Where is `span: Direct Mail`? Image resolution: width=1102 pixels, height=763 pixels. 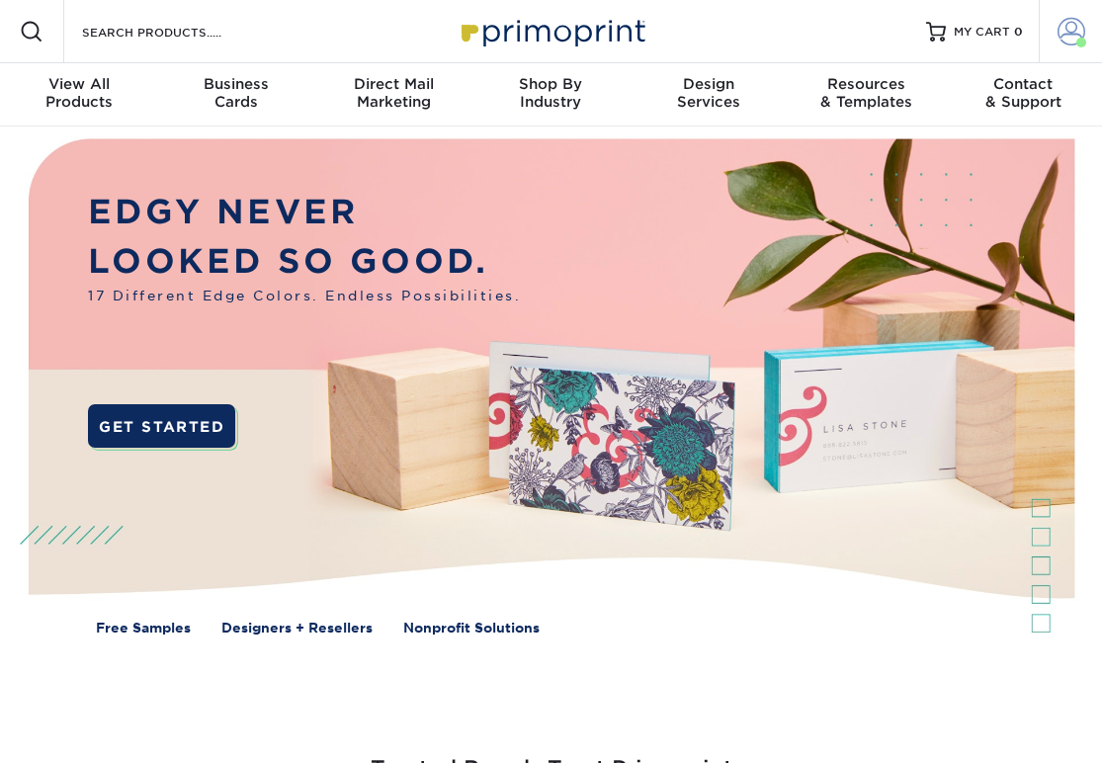 span: Direct Mail is located at coordinates (393, 84).